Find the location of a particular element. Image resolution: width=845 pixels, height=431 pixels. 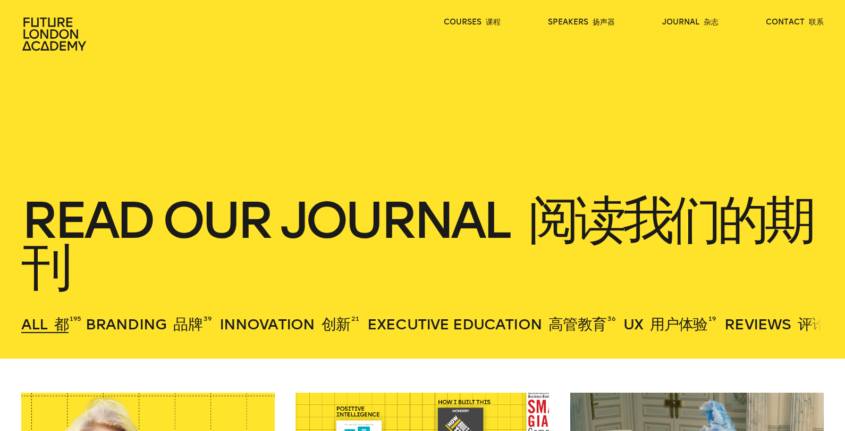

span: Executive Education is located at coordinates (487, 324).